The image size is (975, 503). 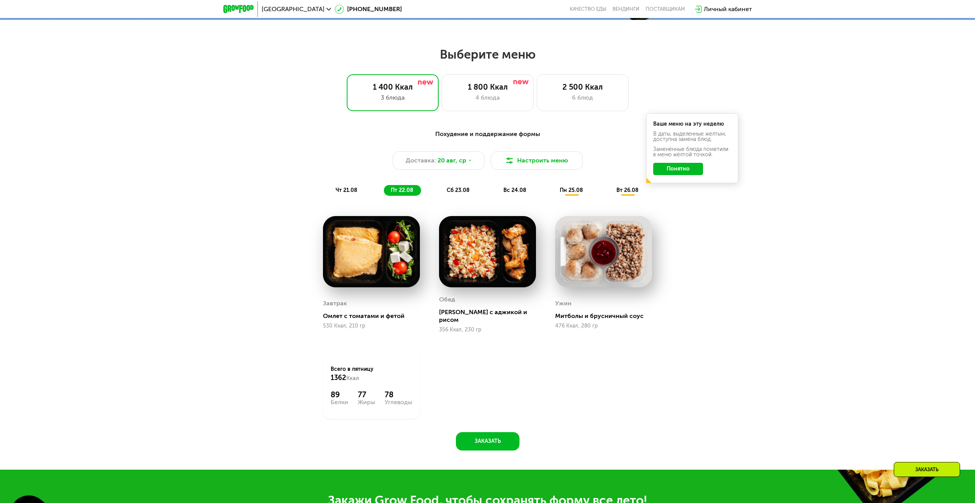 What do you see at coordinates (692, 124) in the screenshot?
I see `div: Ваше меню на эту неделю` at bounding box center [692, 124].